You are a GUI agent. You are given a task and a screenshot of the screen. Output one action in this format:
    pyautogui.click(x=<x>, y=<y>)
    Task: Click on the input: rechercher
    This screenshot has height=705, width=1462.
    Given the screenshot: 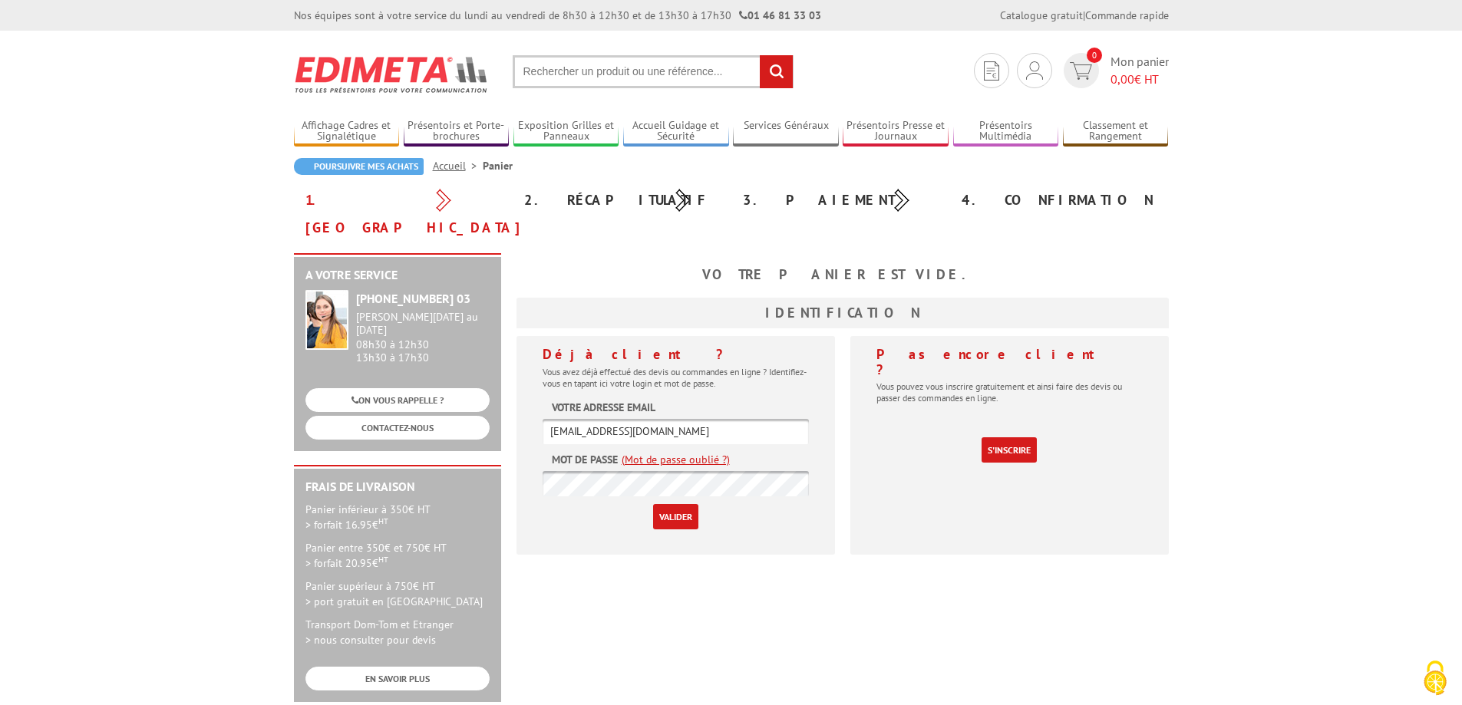 What is the action you would take?
    pyautogui.click(x=776, y=71)
    